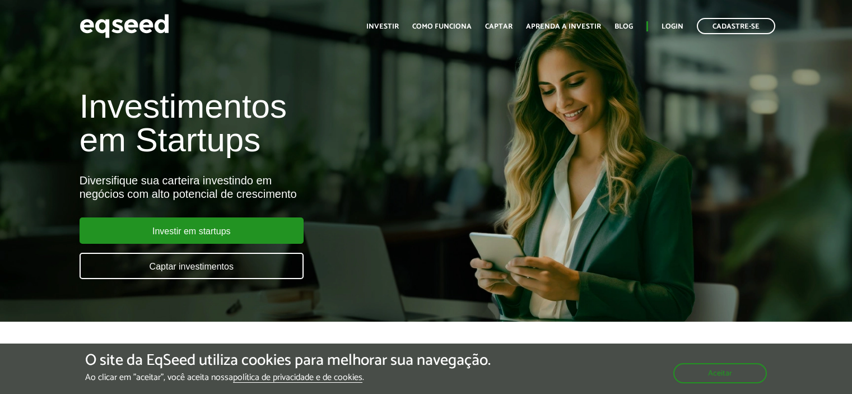 This screenshot has width=852, height=394. What do you see at coordinates (124, 26) in the screenshot?
I see `img: EqSeed` at bounding box center [124, 26].